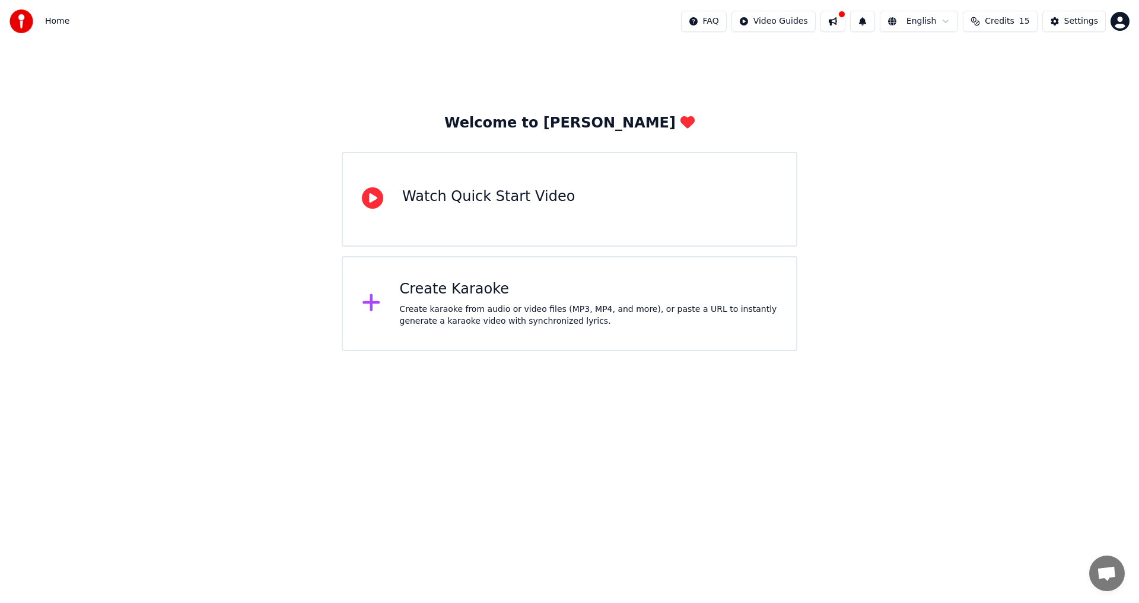 The height and width of the screenshot is (603, 1139). I want to click on nav: breadcrumb, so click(57, 21).